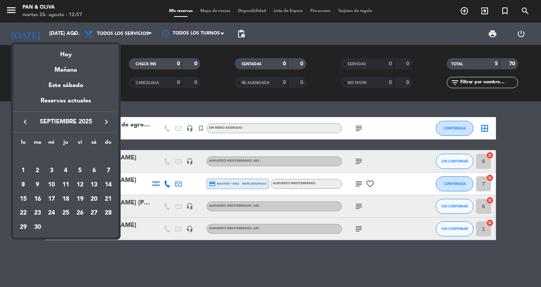 The width and height of the screenshot is (541, 287). I want to click on th: jueves, so click(66, 144).